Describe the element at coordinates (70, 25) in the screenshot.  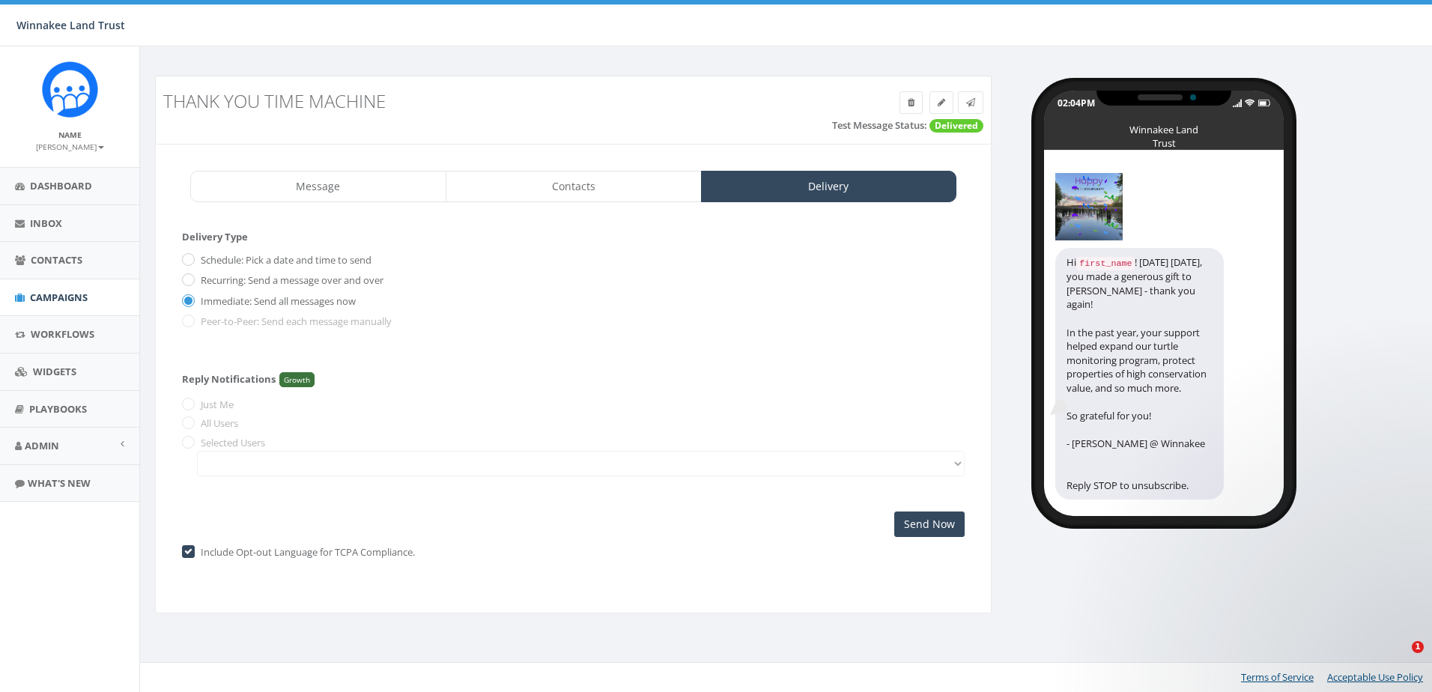
I see `span: Winnakee Land Trust` at that location.